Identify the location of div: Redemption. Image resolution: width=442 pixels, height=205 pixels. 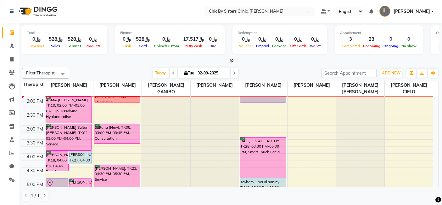
(280, 33).